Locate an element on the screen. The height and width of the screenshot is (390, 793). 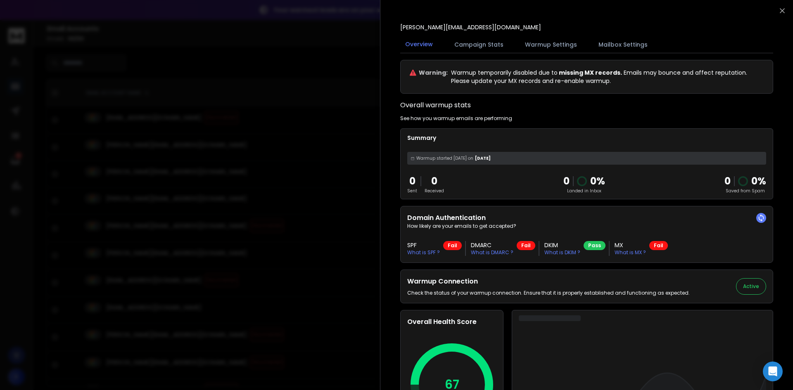
p: Received is located at coordinates (434, 191).